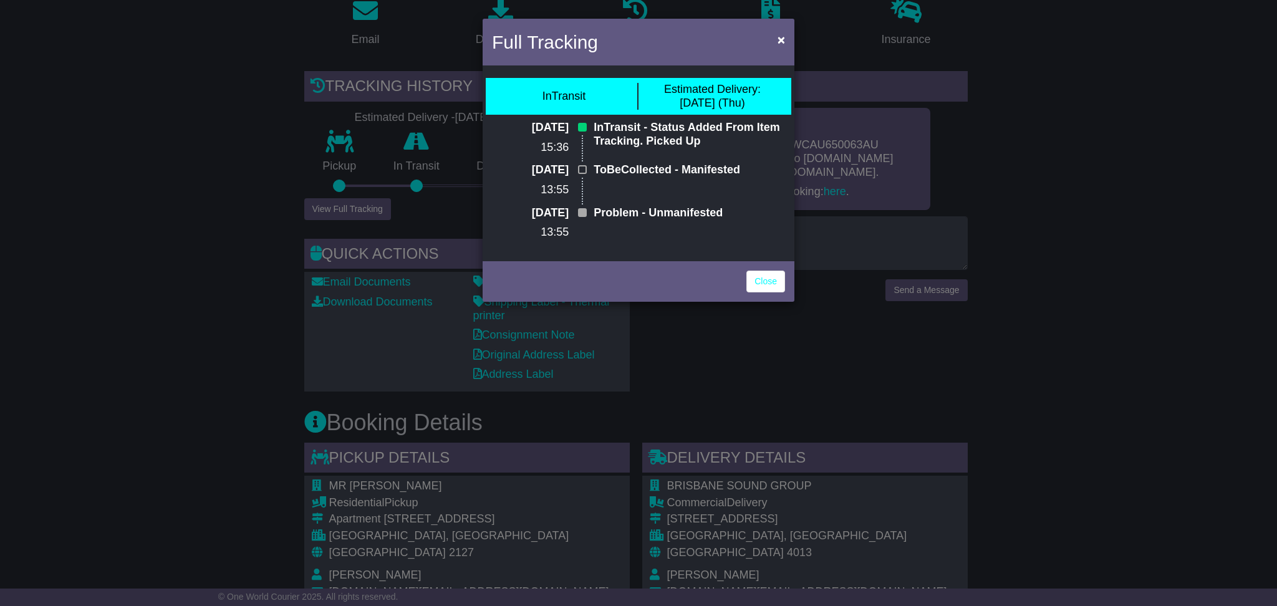 This screenshot has height=606, width=1277. I want to click on p: InTransit - Status Added From Item Tracking. Picked Up, so click(689, 134).